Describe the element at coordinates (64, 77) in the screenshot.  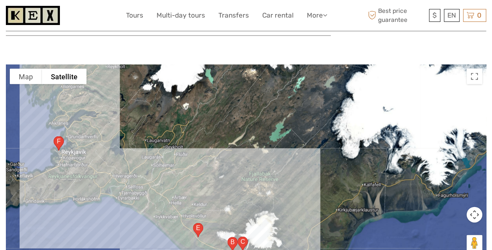
I see `button: Show satellite imagery` at that location.